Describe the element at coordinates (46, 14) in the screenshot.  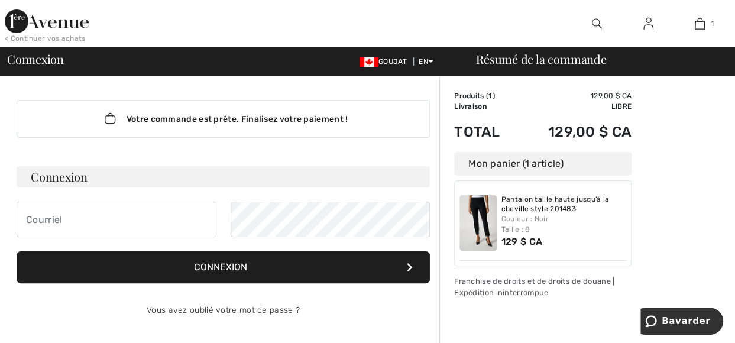
I see `span: Bavarder` at that location.